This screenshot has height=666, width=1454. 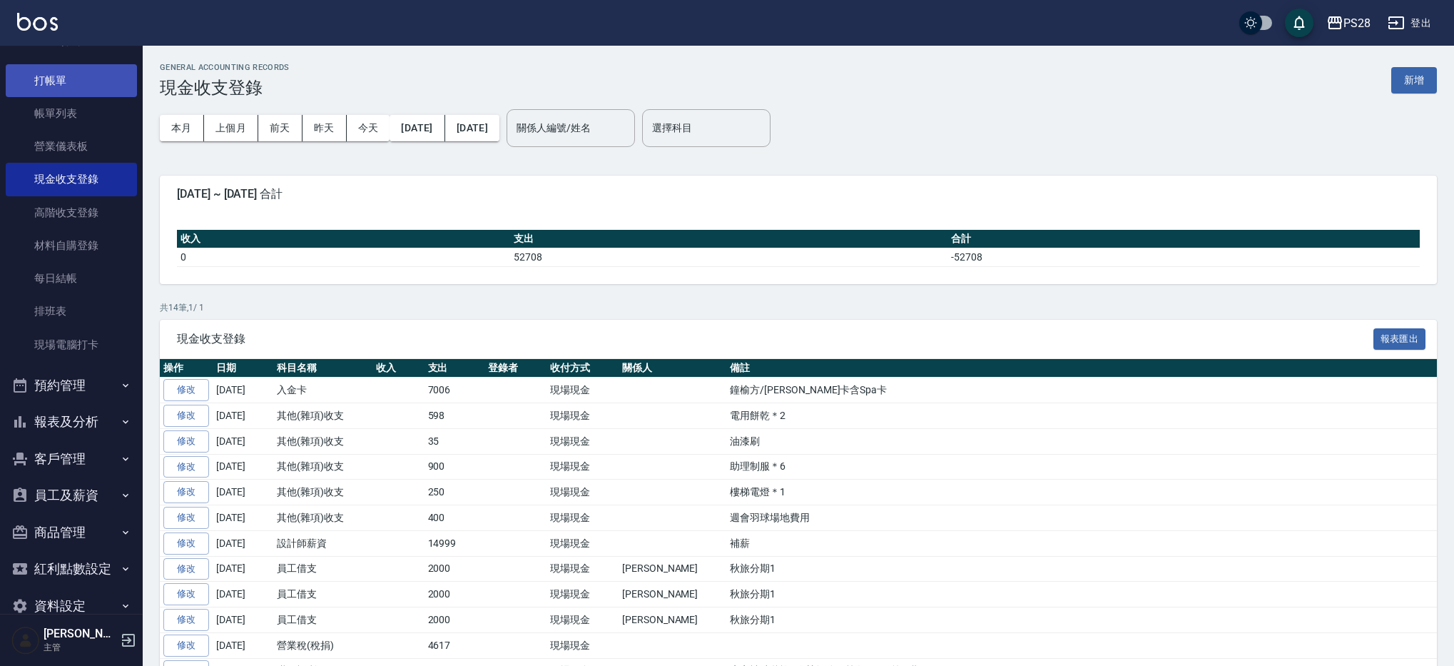 What do you see at coordinates (1081, 518) in the screenshot?
I see `td: 週會羽球場地費用` at bounding box center [1081, 518].